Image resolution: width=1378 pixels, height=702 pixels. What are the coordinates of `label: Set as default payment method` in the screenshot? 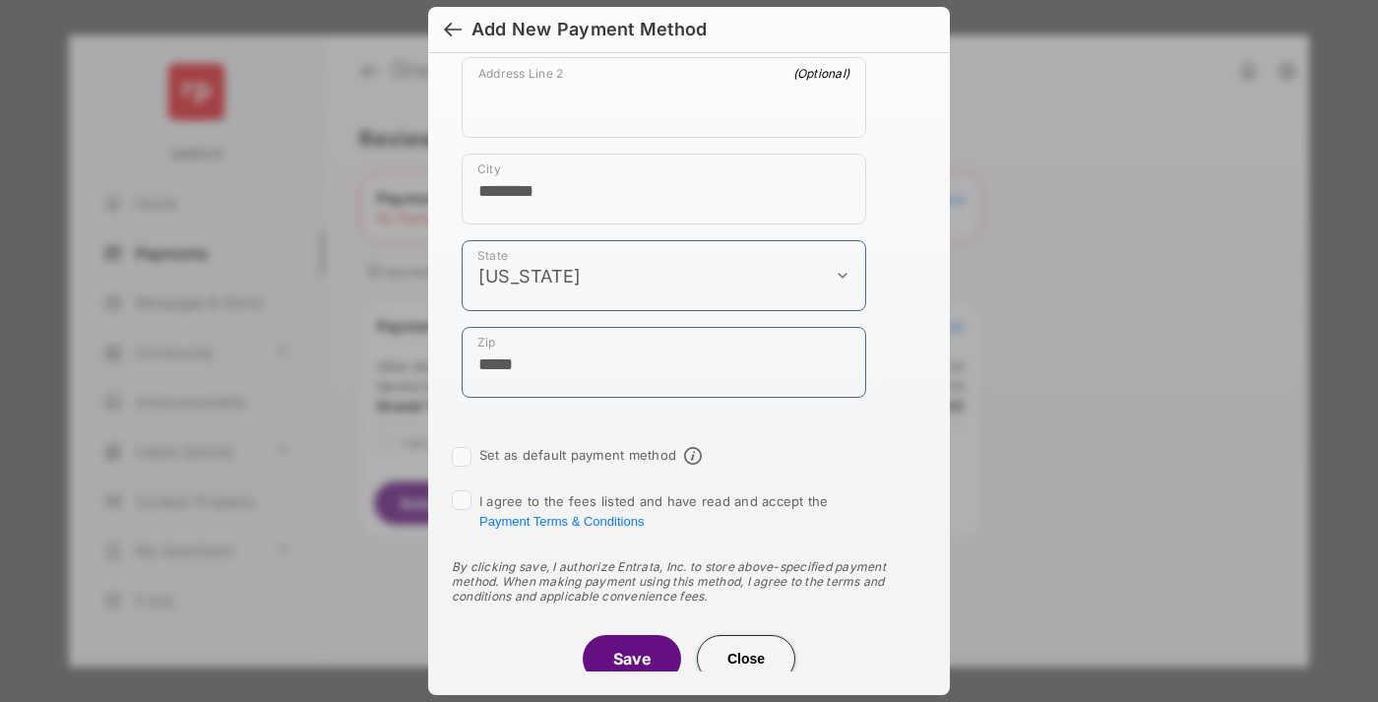 It's located at (578, 455).